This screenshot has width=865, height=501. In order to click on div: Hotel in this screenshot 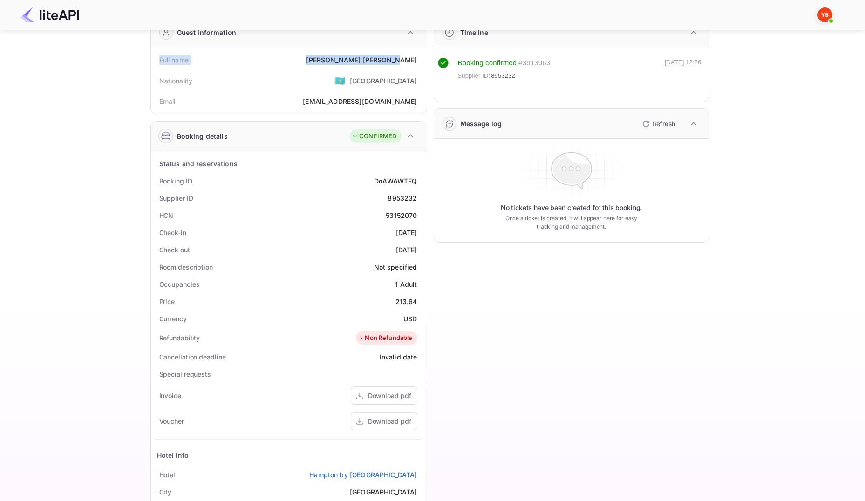, I will do `click(167, 475)`.